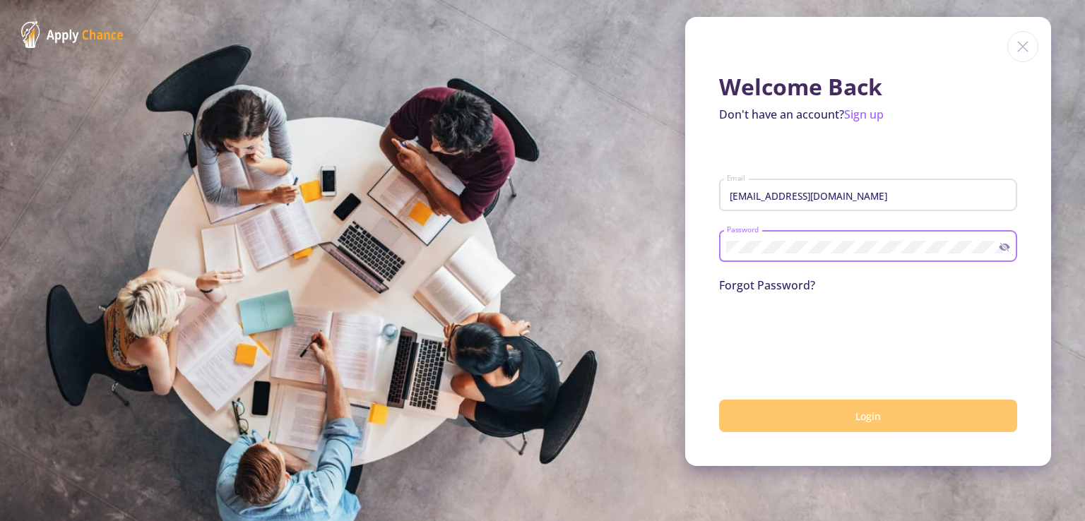  Describe the element at coordinates (868, 114) in the screenshot. I see `p: Don't have an account?` at that location.